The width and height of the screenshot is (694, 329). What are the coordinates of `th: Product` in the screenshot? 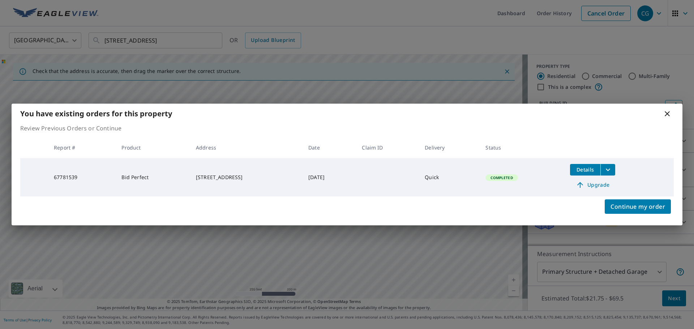 It's located at (153, 147).